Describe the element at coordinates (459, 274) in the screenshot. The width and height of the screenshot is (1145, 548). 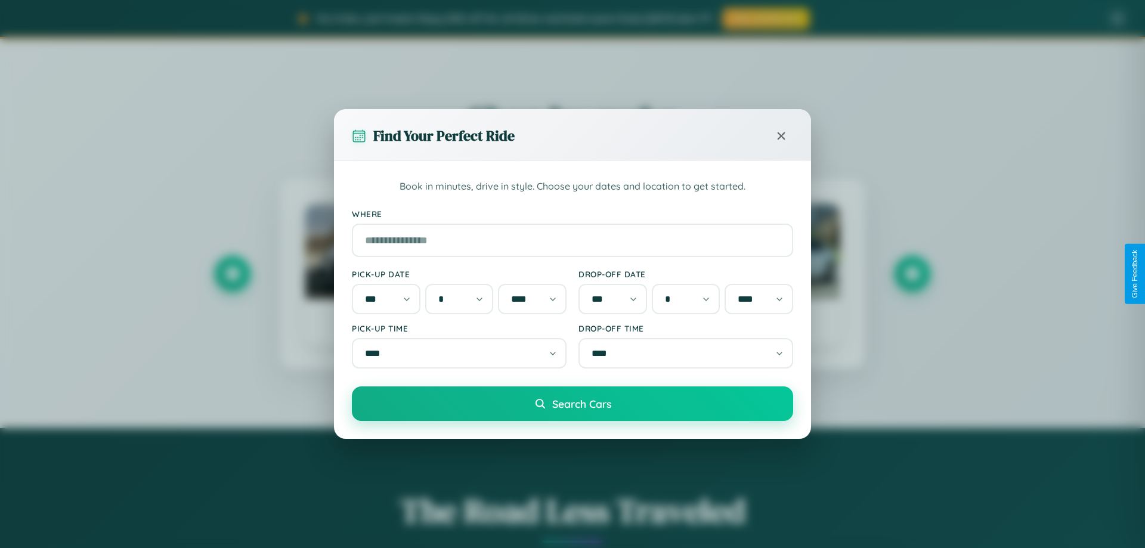
I see `label: Pick-up Date` at that location.